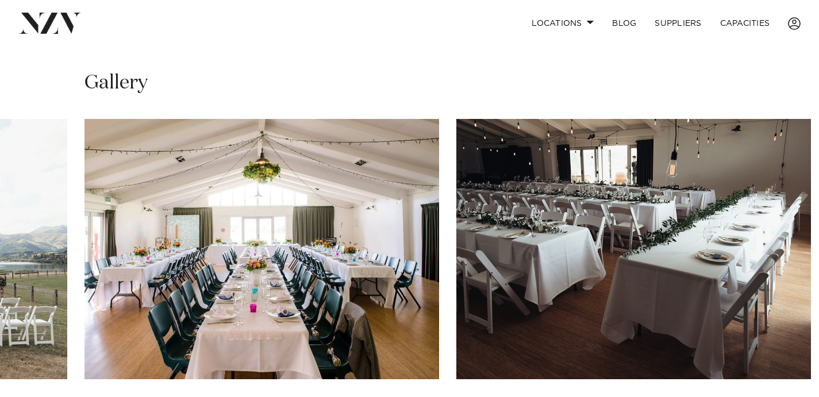 The height and width of the screenshot is (397, 819). Describe the element at coordinates (49, 23) in the screenshot. I see `img: nzv-logo.png` at that location.